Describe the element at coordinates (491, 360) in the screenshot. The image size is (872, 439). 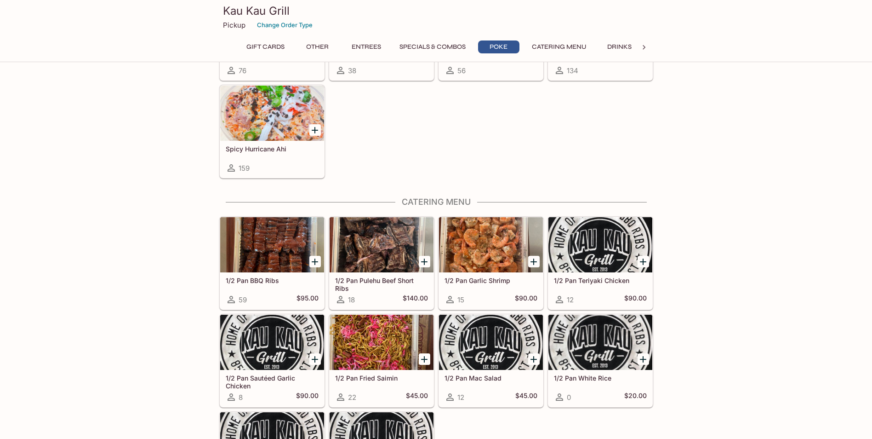
I see `a: 1/2 Pan Mac Salad12$45.00` at that location.